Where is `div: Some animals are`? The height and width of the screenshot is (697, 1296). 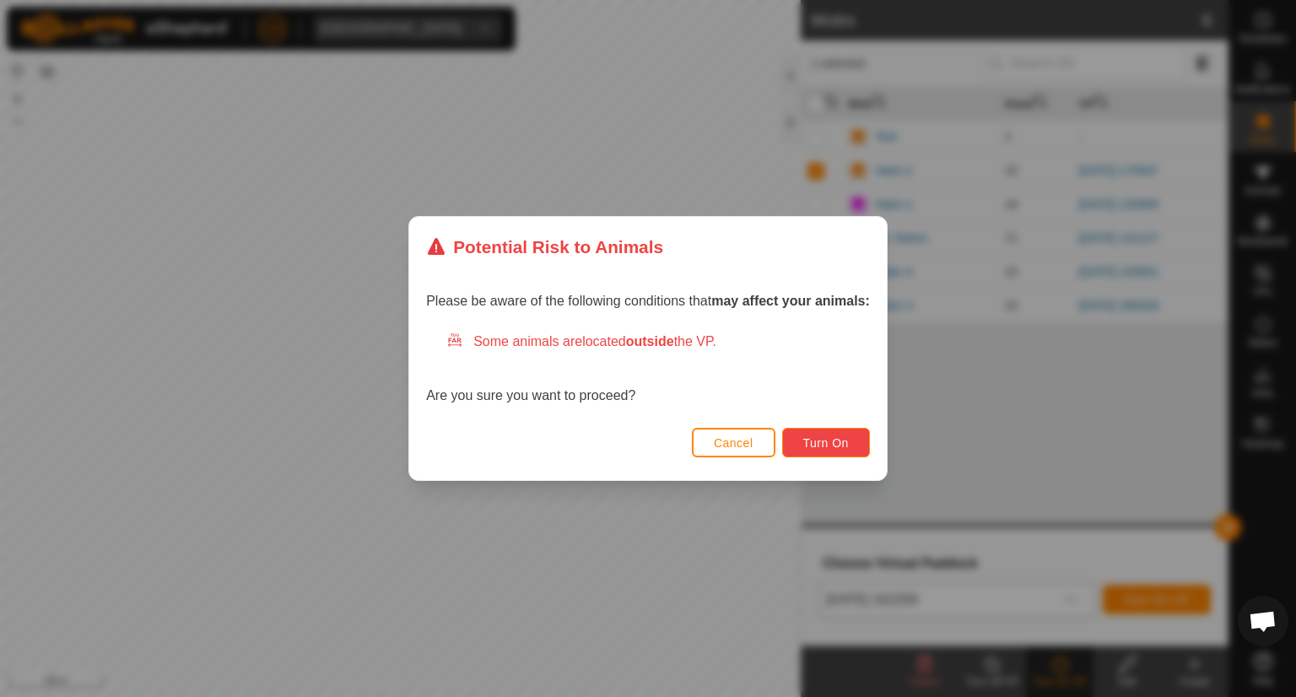 div: Some animals are is located at coordinates (658, 342).